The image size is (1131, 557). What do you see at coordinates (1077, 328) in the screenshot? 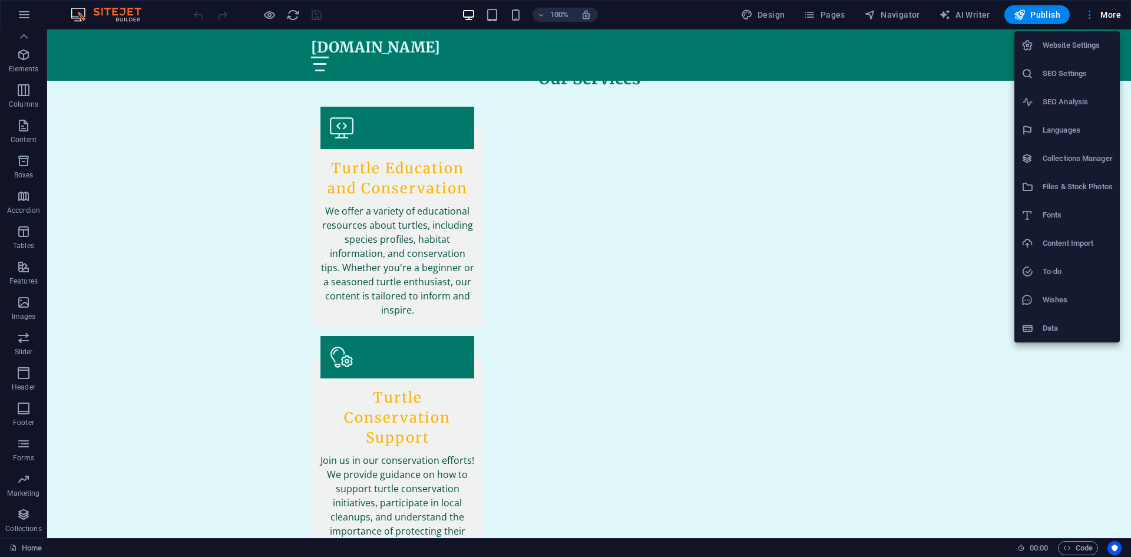
I see `h6: Data` at bounding box center [1077, 328].